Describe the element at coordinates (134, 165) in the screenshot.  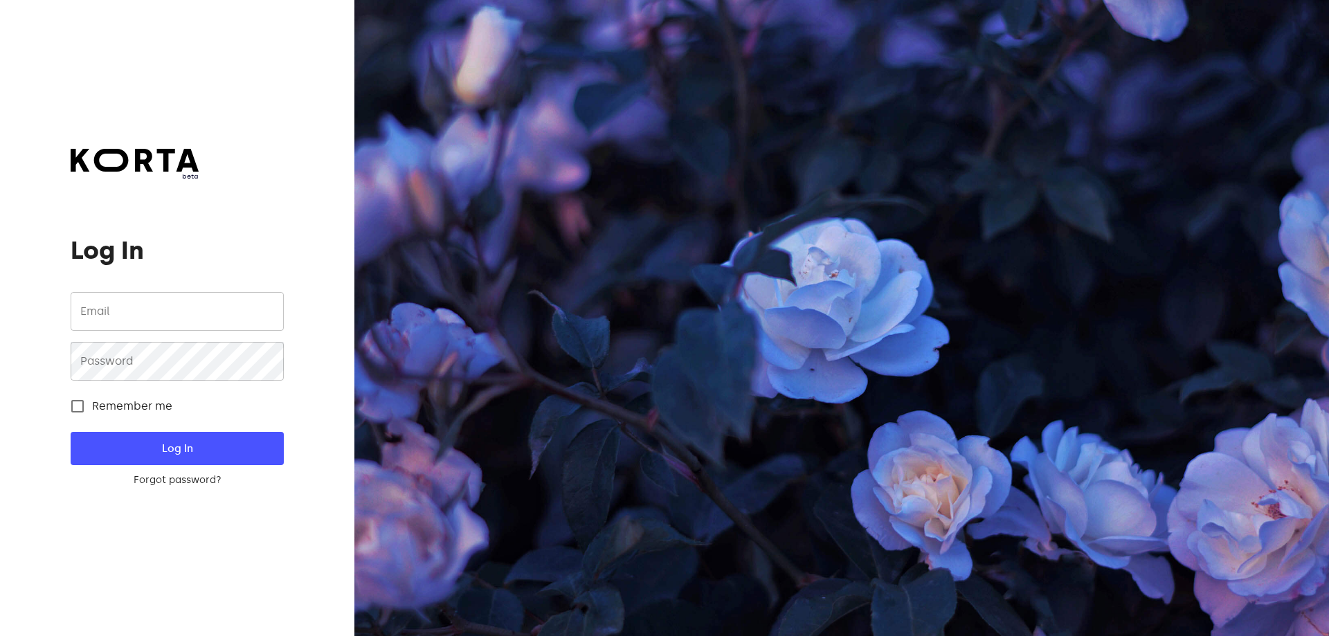
I see `a: beta` at that location.